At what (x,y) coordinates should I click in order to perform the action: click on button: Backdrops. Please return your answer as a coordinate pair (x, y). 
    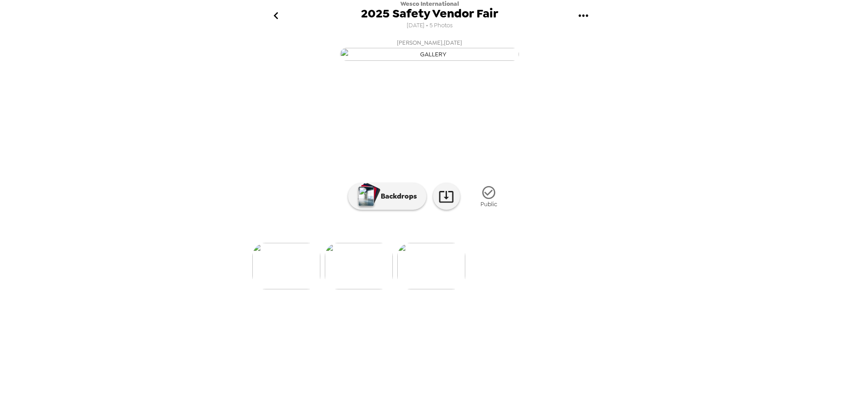
    Looking at the image, I should click on (387, 196).